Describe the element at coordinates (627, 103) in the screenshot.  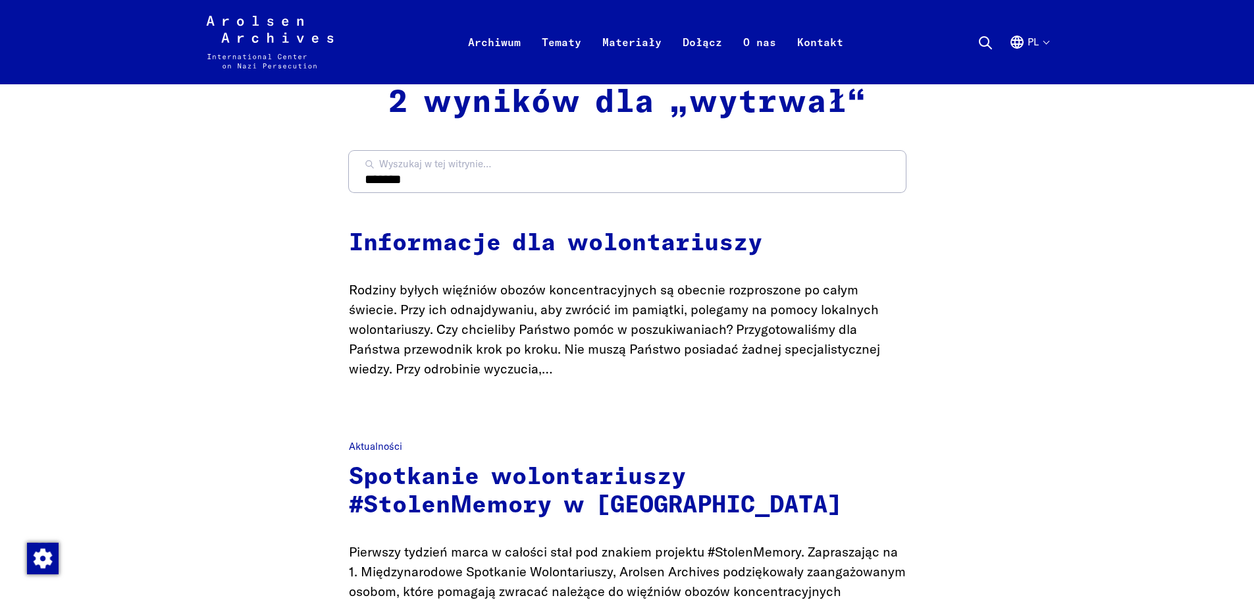
I see `h2: 2 wyników dla „wytrwał“` at that location.